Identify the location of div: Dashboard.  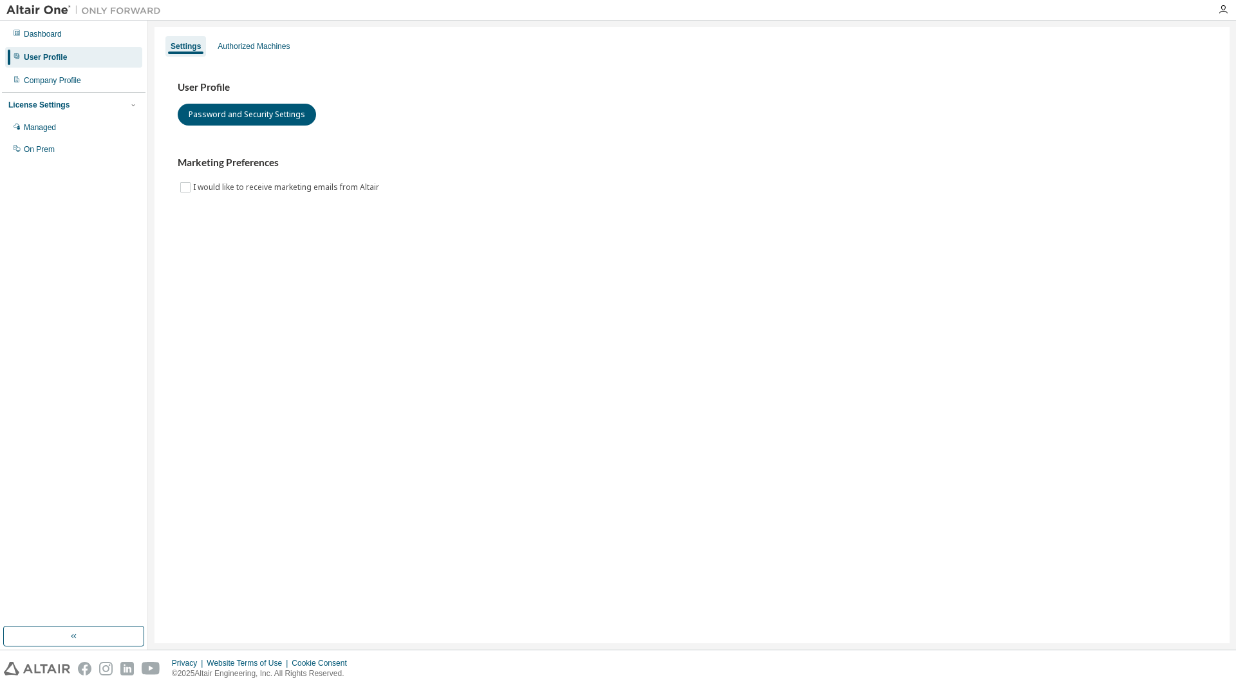
(42, 34).